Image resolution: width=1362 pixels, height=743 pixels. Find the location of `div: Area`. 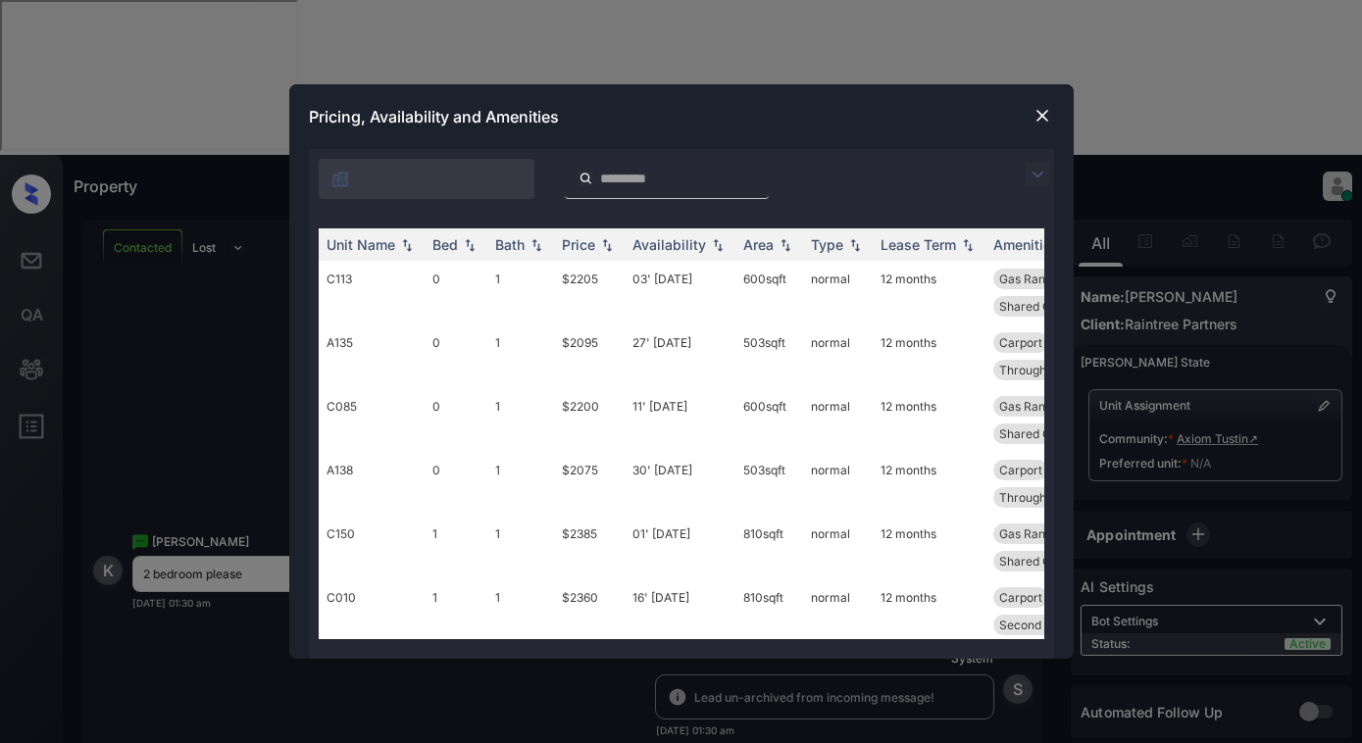

div: Area is located at coordinates (758, 244).